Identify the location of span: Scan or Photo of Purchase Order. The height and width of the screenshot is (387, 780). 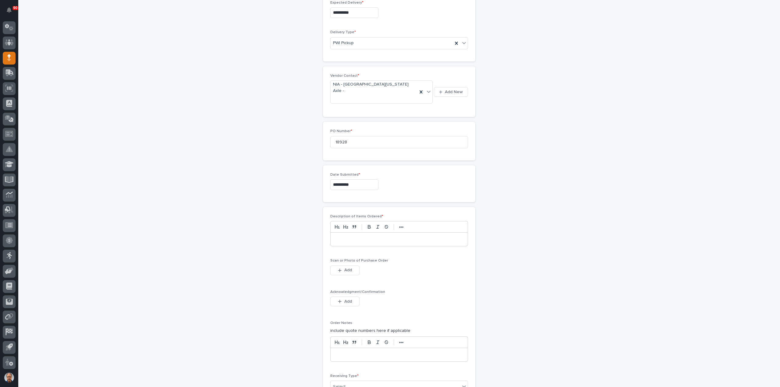
(359, 261).